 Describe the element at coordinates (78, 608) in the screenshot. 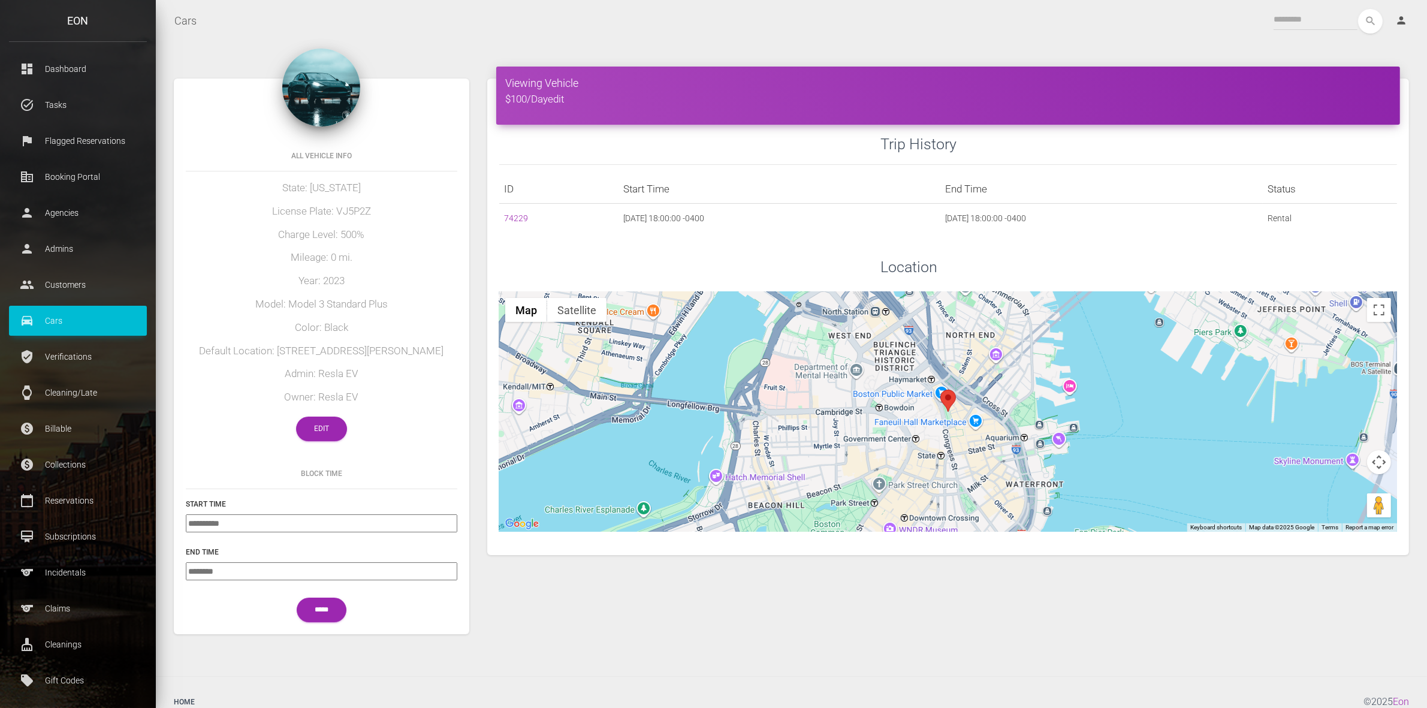

I see `a: sports Claims` at that location.